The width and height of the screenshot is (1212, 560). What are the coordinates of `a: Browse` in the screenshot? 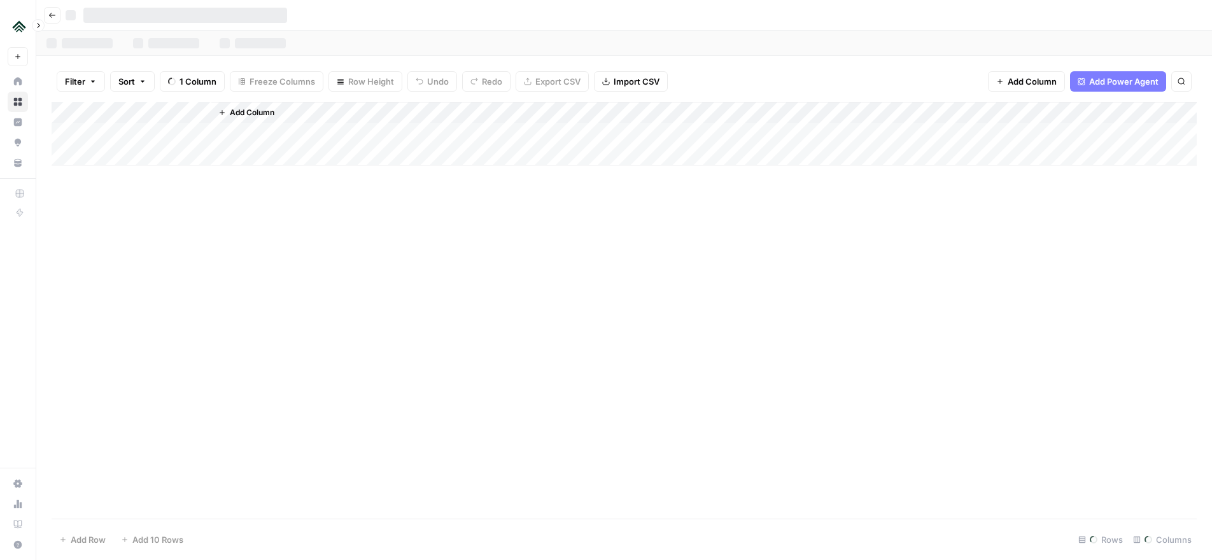 It's located at (18, 102).